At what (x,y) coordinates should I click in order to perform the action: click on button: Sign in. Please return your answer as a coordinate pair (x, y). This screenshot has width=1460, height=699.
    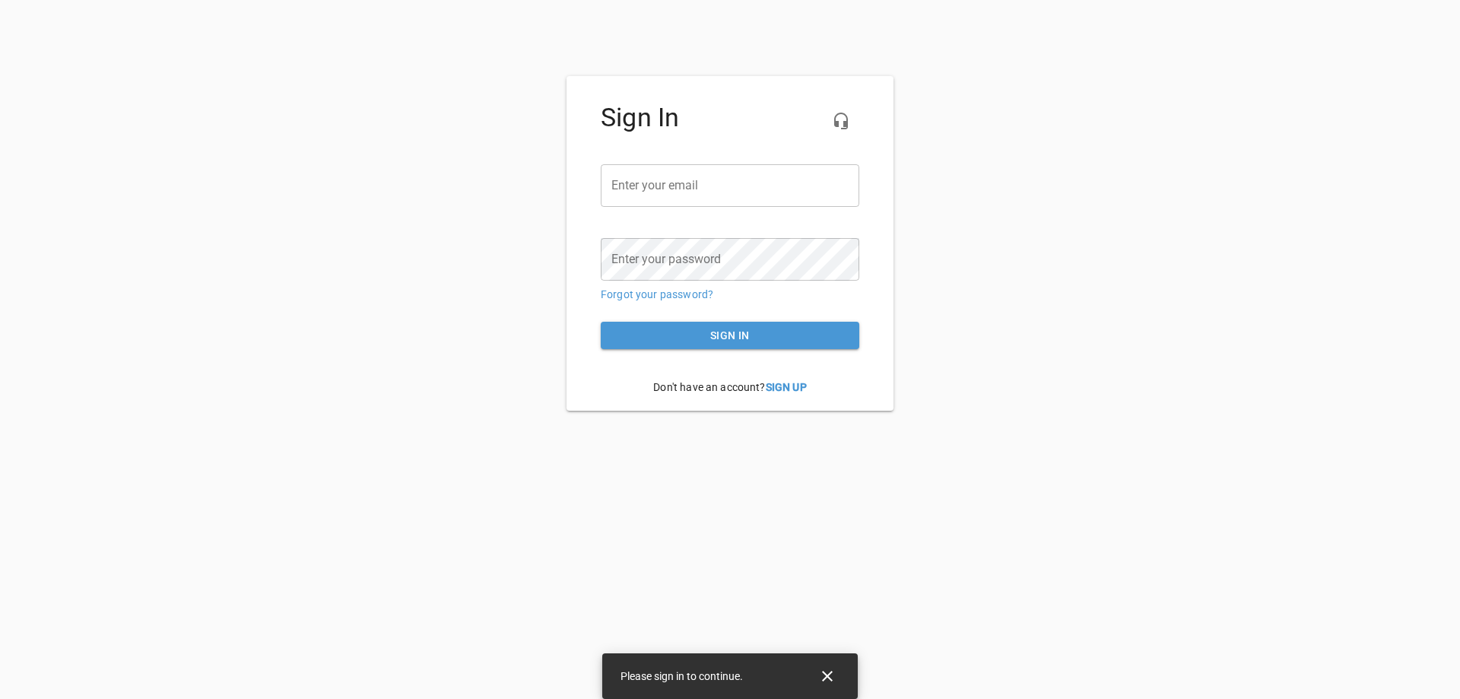
    Looking at the image, I should click on (730, 335).